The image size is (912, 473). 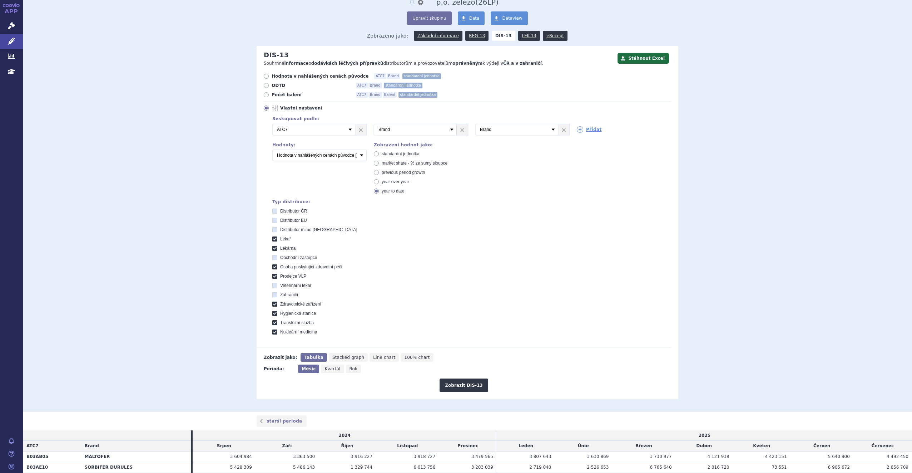 I want to click on span: Stacked graph, so click(x=348, y=357).